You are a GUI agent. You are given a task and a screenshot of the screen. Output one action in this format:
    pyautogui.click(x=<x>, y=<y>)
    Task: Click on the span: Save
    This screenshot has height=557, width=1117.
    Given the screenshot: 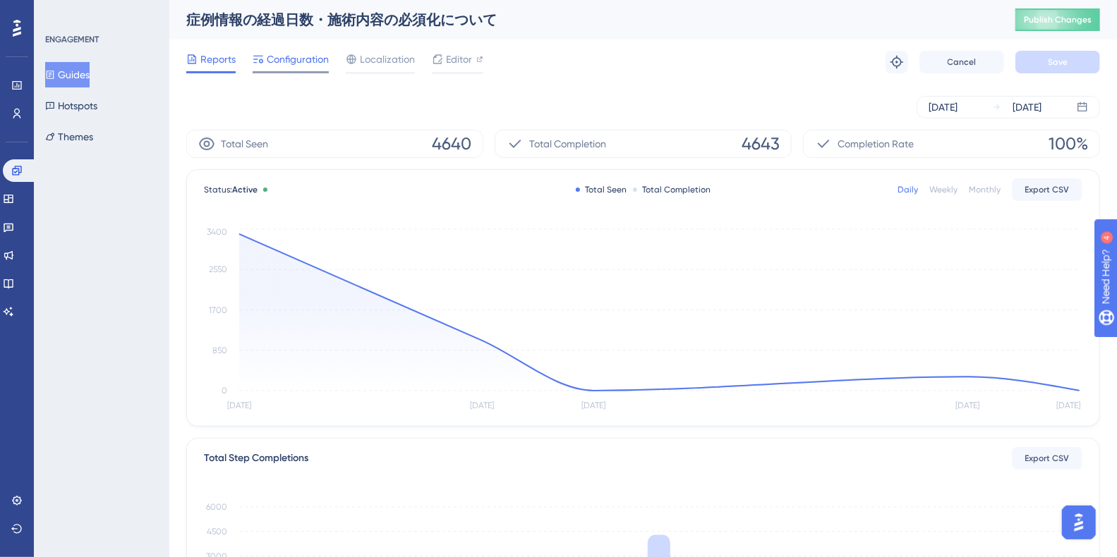 What is the action you would take?
    pyautogui.click(x=1058, y=62)
    